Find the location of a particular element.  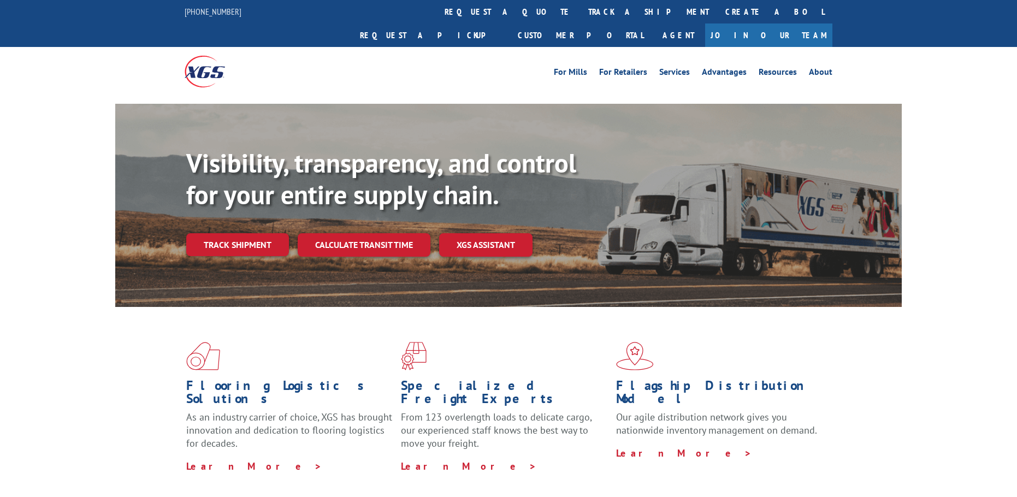

a: Request a pickup is located at coordinates (430, 35).